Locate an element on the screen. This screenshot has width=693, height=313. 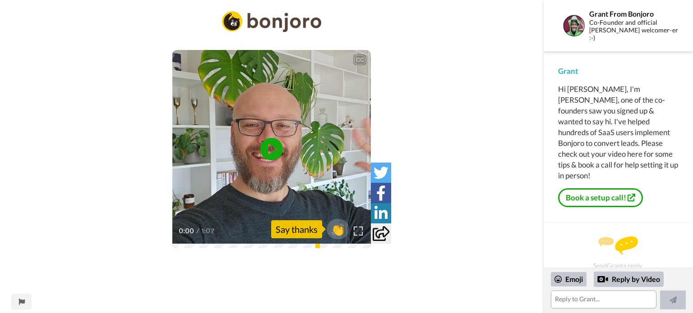
span: 0:00 is located at coordinates (186, 231).